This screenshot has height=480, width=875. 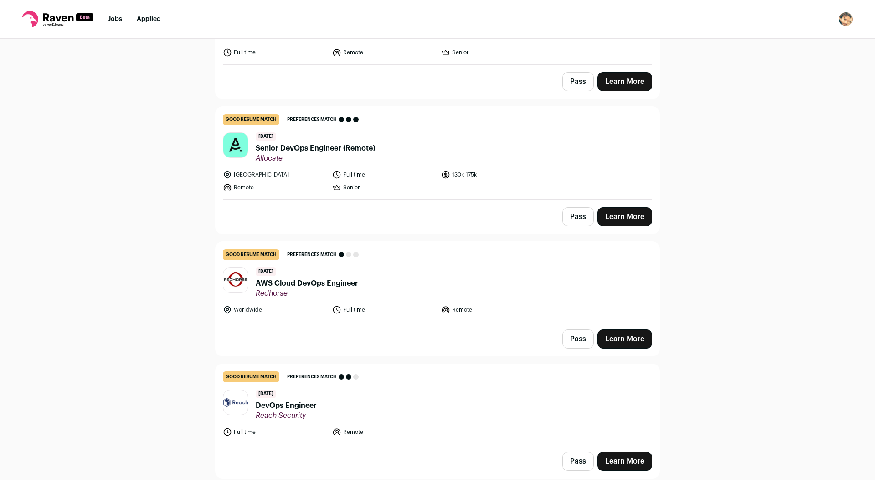 What do you see at coordinates (315, 158) in the screenshot?
I see `span: Allocate` at bounding box center [315, 158].